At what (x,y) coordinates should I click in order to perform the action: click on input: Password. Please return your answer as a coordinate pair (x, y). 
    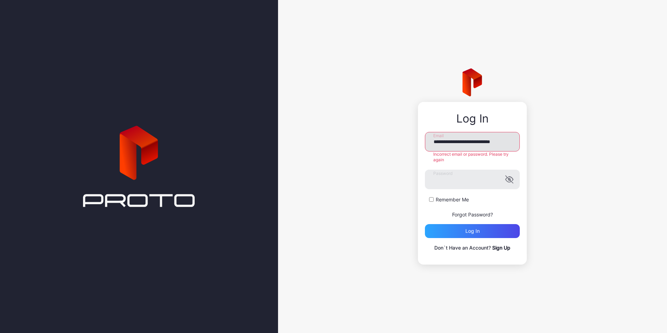
    Looking at the image, I should click on (472, 179).